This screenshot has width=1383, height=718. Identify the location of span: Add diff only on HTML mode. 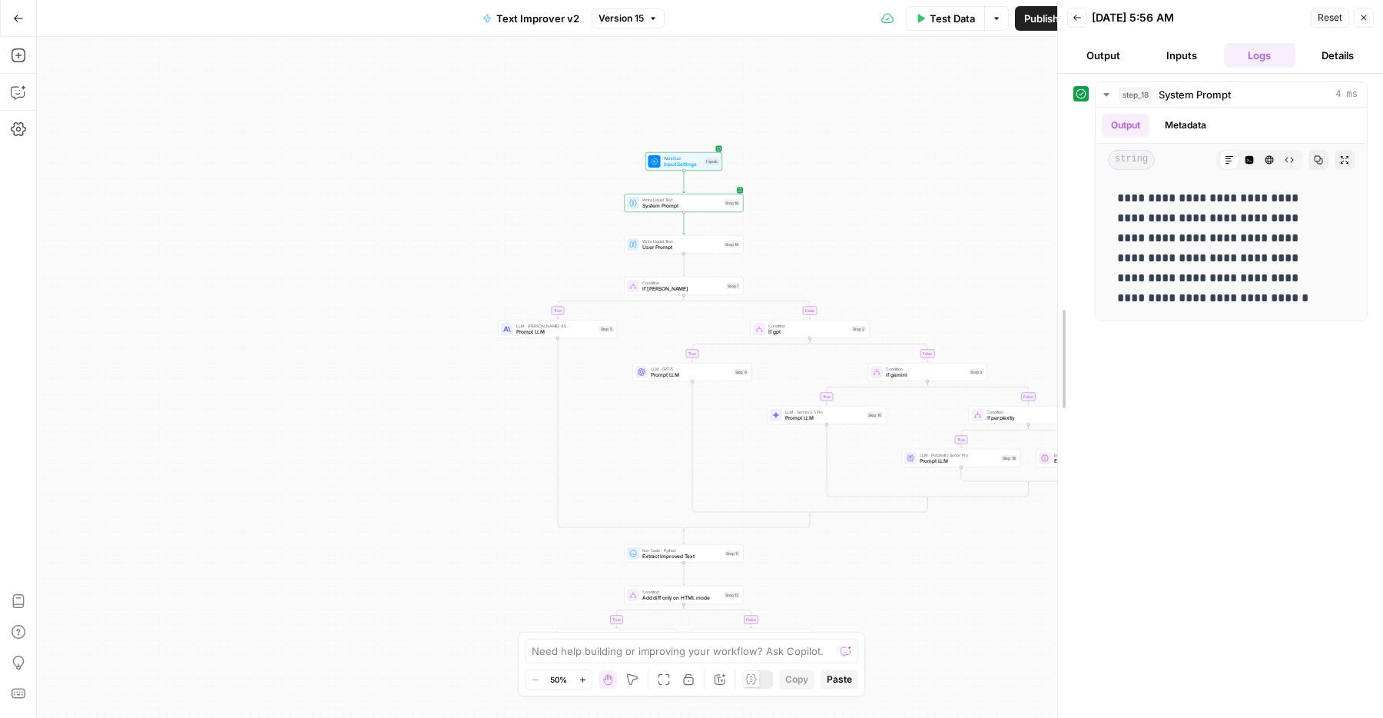
(682, 598).